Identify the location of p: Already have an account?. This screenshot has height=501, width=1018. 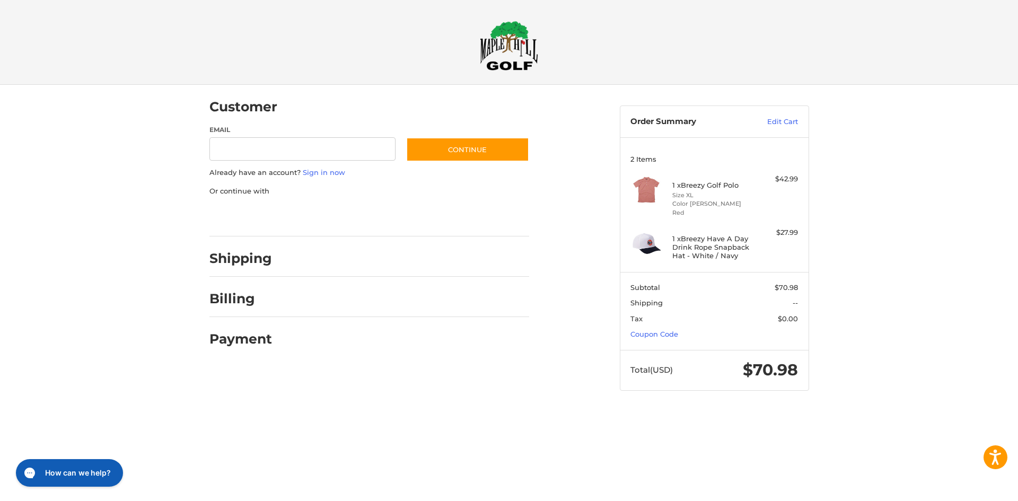
(369, 173).